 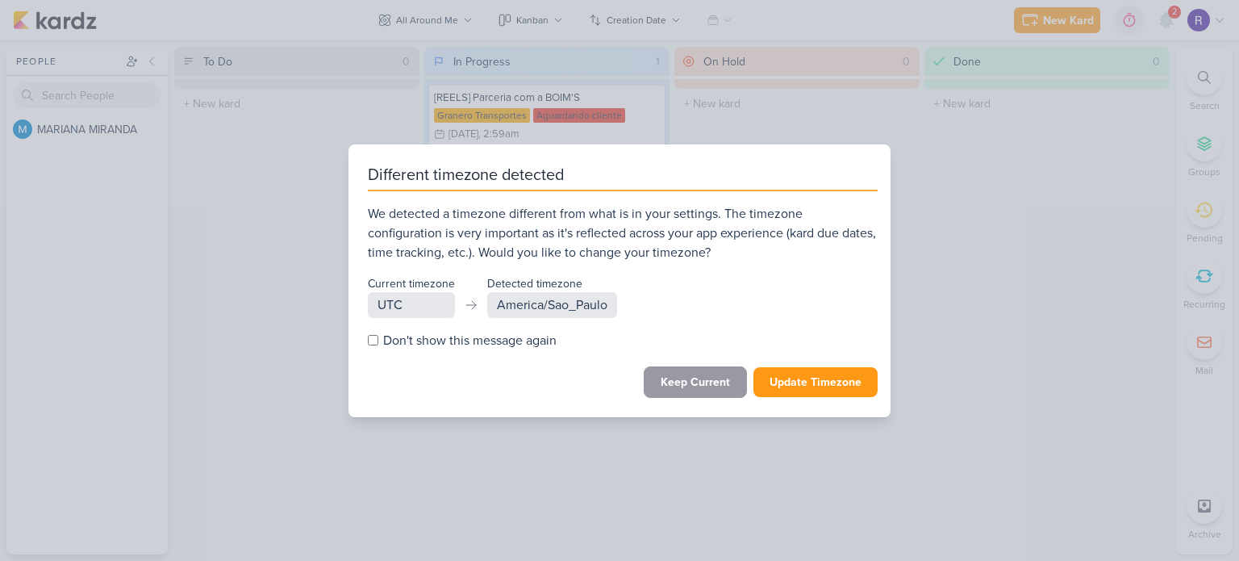 I want to click on input: Don't show this message again, so click(x=373, y=340).